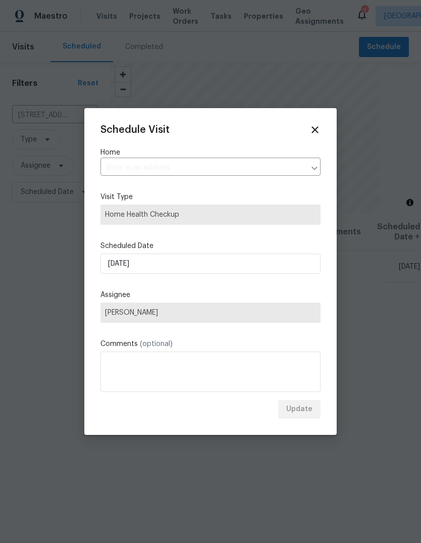 This screenshot has width=421, height=543. What do you see at coordinates (211, 344) in the screenshot?
I see `label: Comments` at bounding box center [211, 344].